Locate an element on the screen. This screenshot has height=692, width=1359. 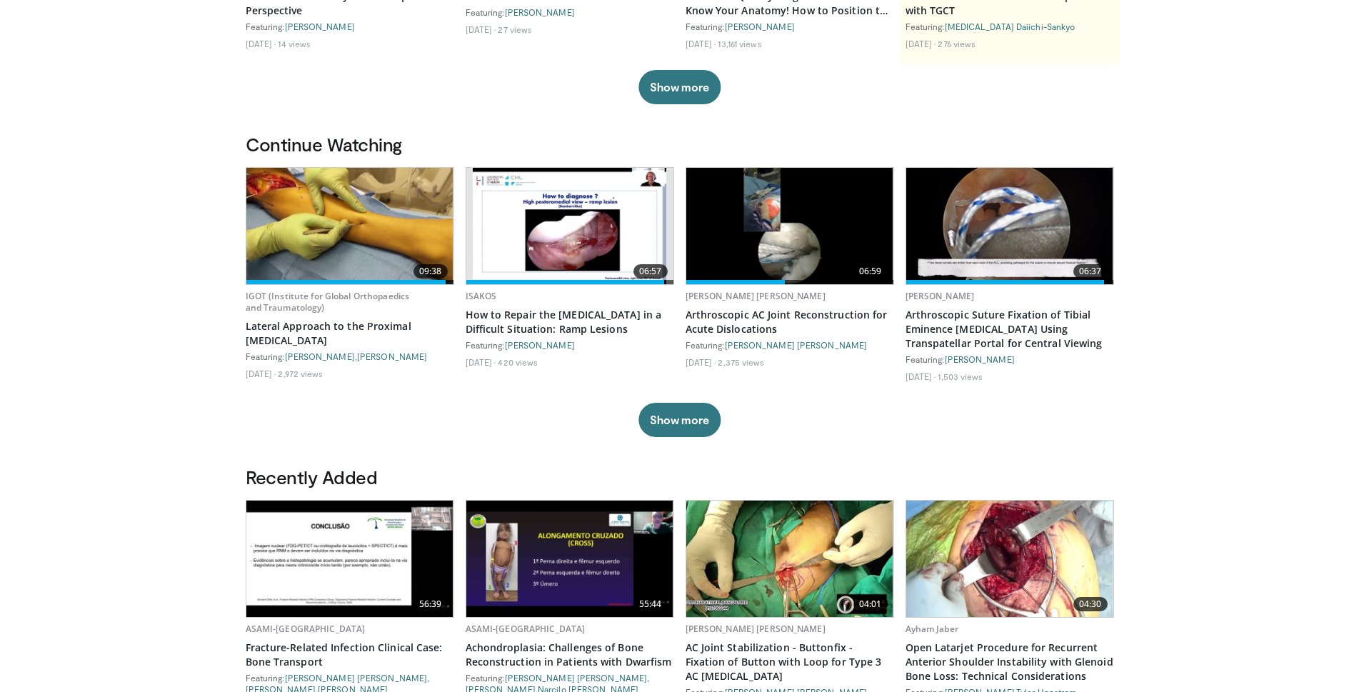
img: 8f050209-6c91-4568-a22c-d4bdd7c9c7eb.620x360_q85_upscale.jpg is located at coordinates (790, 226).